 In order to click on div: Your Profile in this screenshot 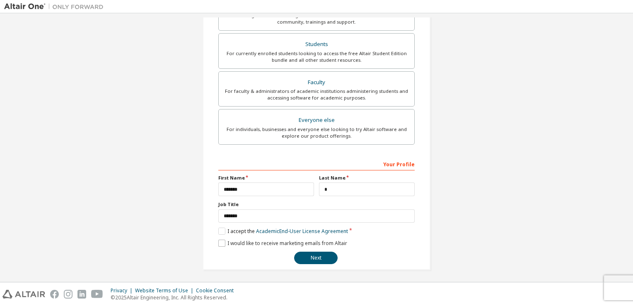, I will do `click(317, 164)`.